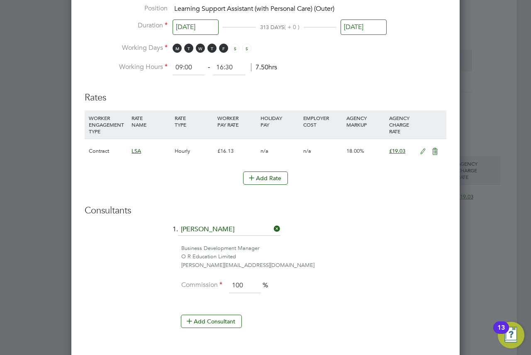 The width and height of the screenshot is (531, 355). I want to click on div: RATE TYPE, so click(194, 121).